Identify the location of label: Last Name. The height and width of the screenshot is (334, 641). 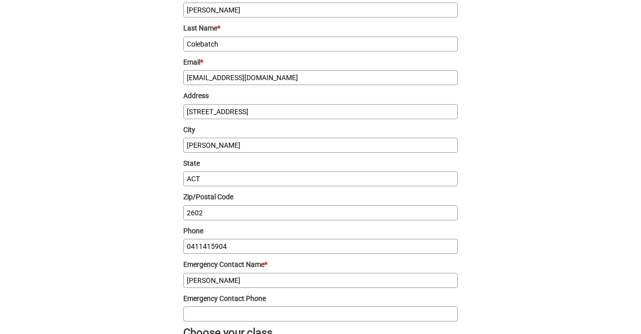
(320, 28).